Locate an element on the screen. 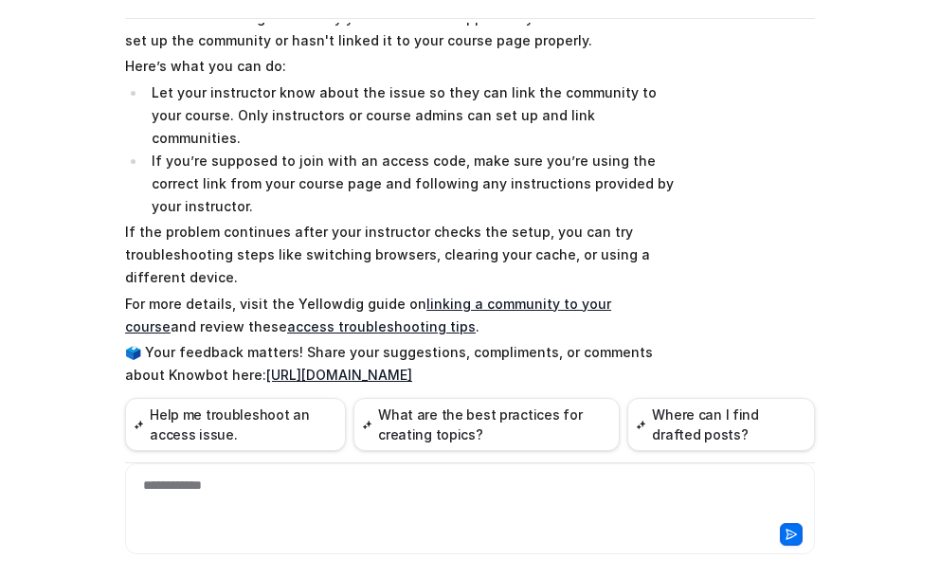 Image resolution: width=940 pixels, height=577 pixels. p: If the problem continues after your instructor checks the setup, you can try troubleshooting step... is located at coordinates (402, 255).